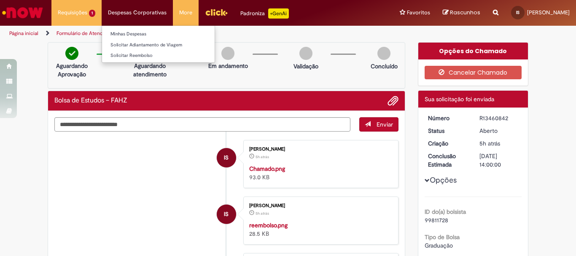 The image size is (576, 256). What do you see at coordinates (262, 157) in the screenshot?
I see `time: 29/08/2025 08:49:11` at bounding box center [262, 157].